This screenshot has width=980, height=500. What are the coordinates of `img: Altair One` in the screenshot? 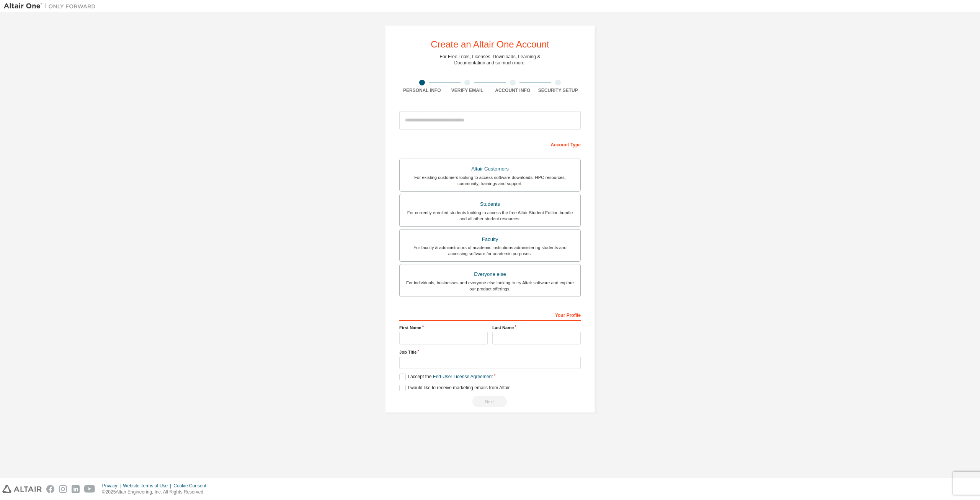 It's located at (52, 6).